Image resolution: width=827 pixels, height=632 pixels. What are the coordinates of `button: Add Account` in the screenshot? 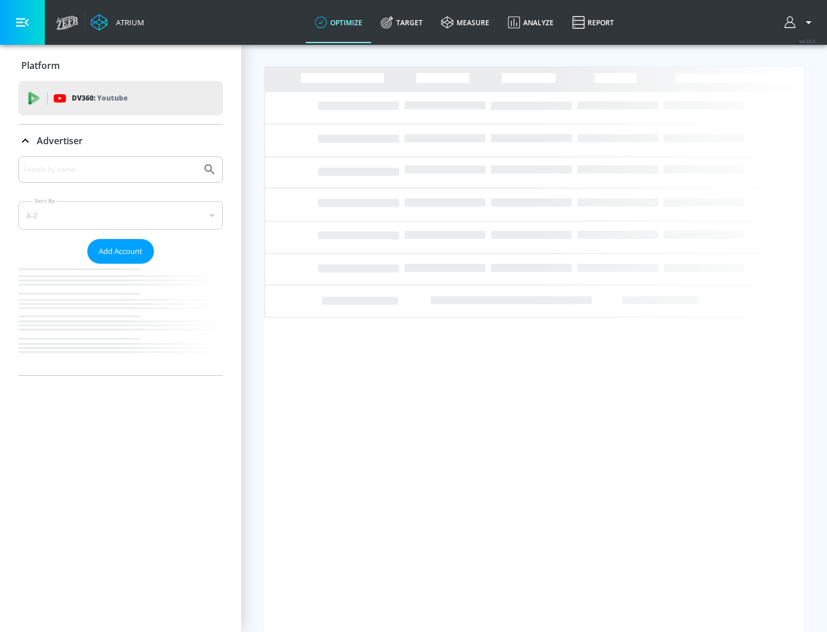 It's located at (121, 251).